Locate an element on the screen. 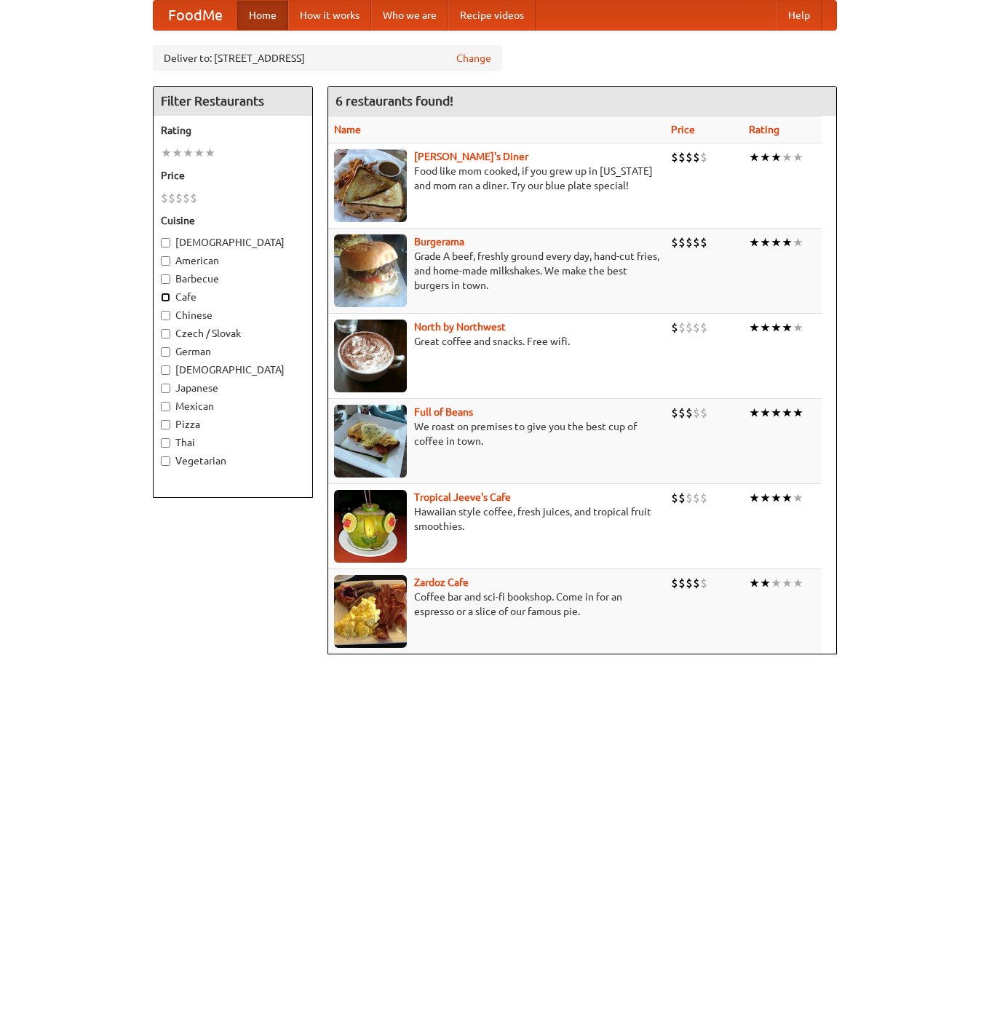 This screenshot has height=1030, width=989. label: Czech / Slovak is located at coordinates (233, 333).